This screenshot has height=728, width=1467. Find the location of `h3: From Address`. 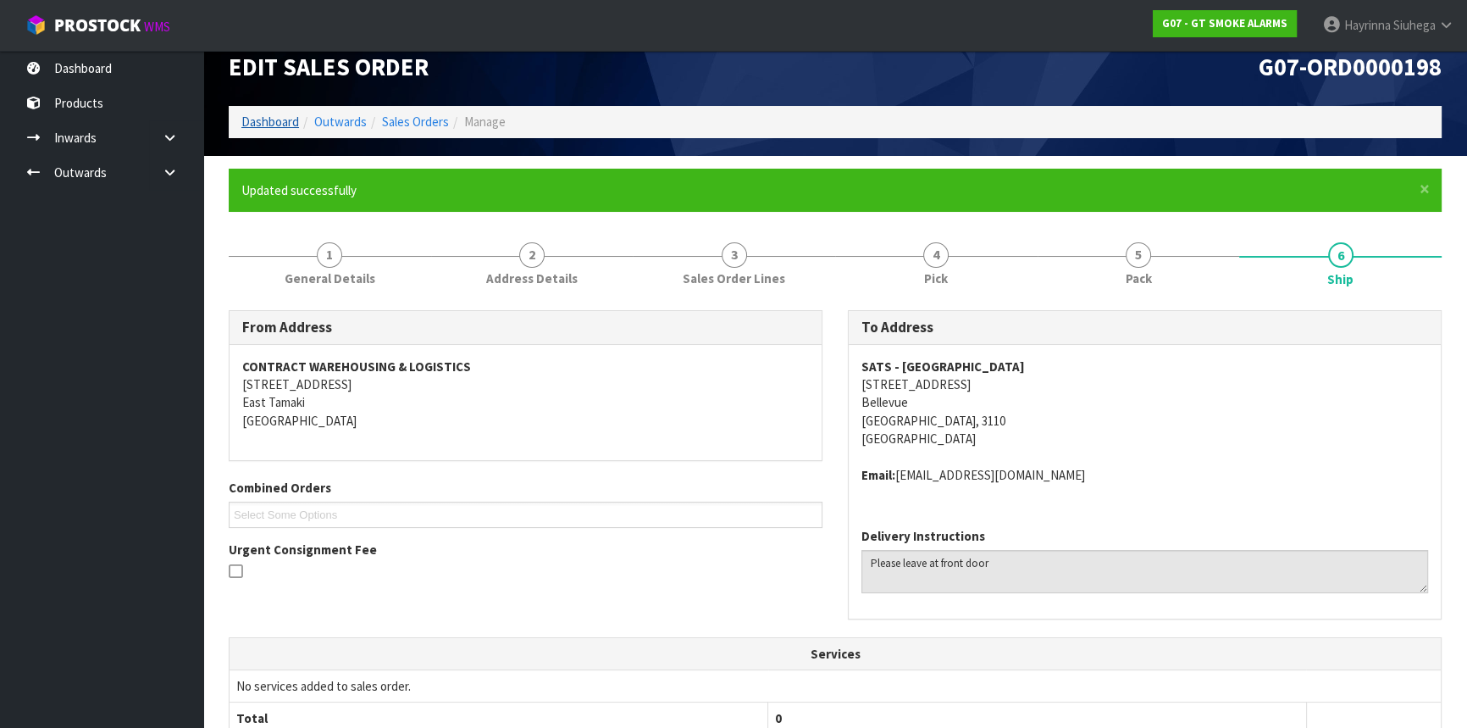

h3: From Address is located at coordinates (525, 327).